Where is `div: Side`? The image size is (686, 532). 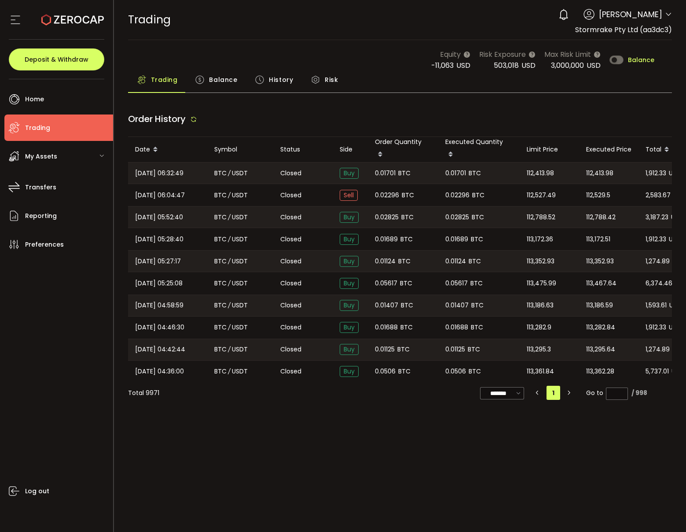 div: Side is located at coordinates (351, 149).